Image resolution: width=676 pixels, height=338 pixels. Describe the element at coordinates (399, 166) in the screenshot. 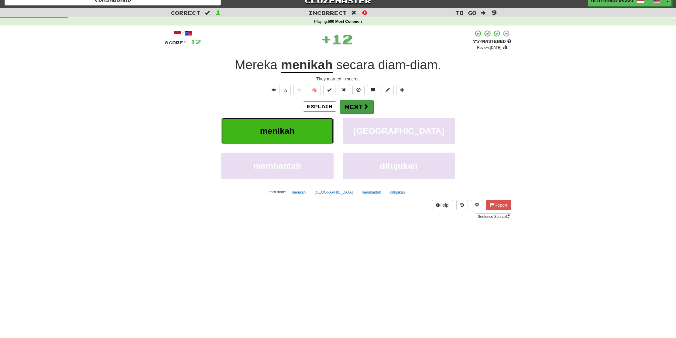

I see `span: ditujukan` at that location.